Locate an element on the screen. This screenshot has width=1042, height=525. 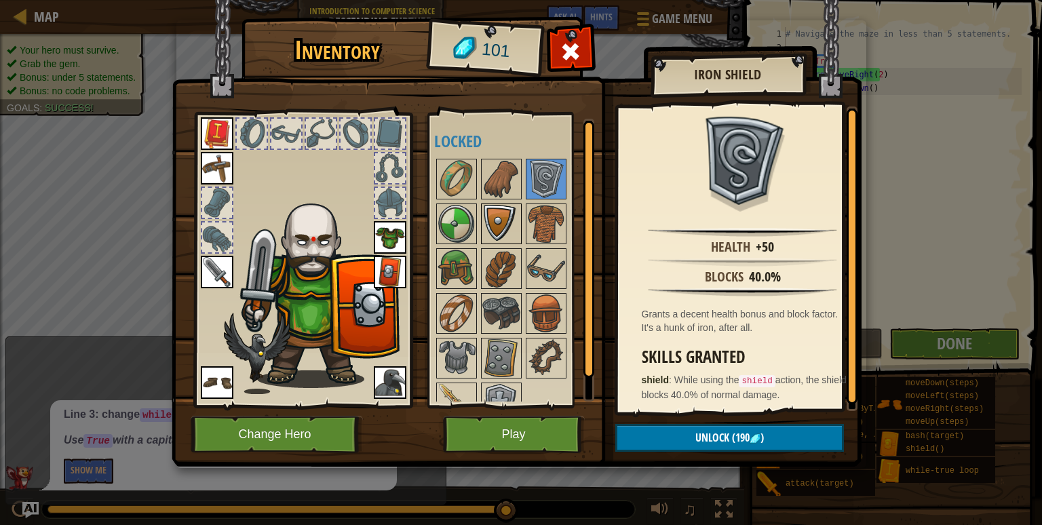
span: (190 is located at coordinates (740, 438).